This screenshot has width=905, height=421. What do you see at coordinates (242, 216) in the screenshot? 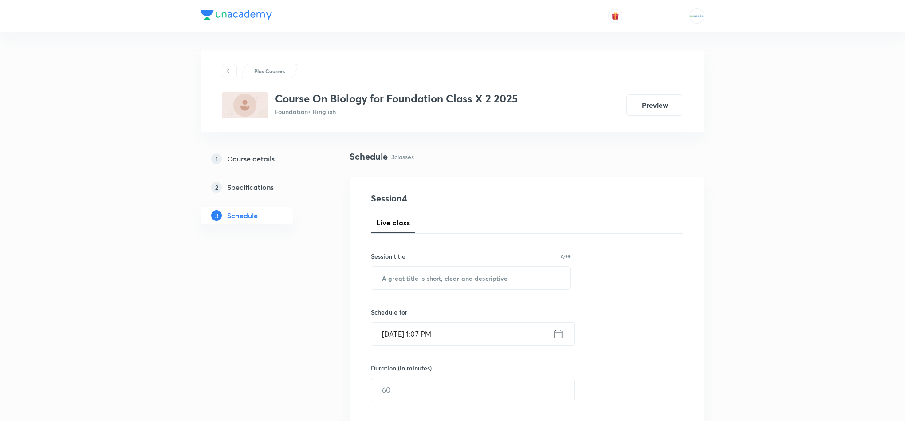
I see `h5: Schedule` at bounding box center [242, 216].